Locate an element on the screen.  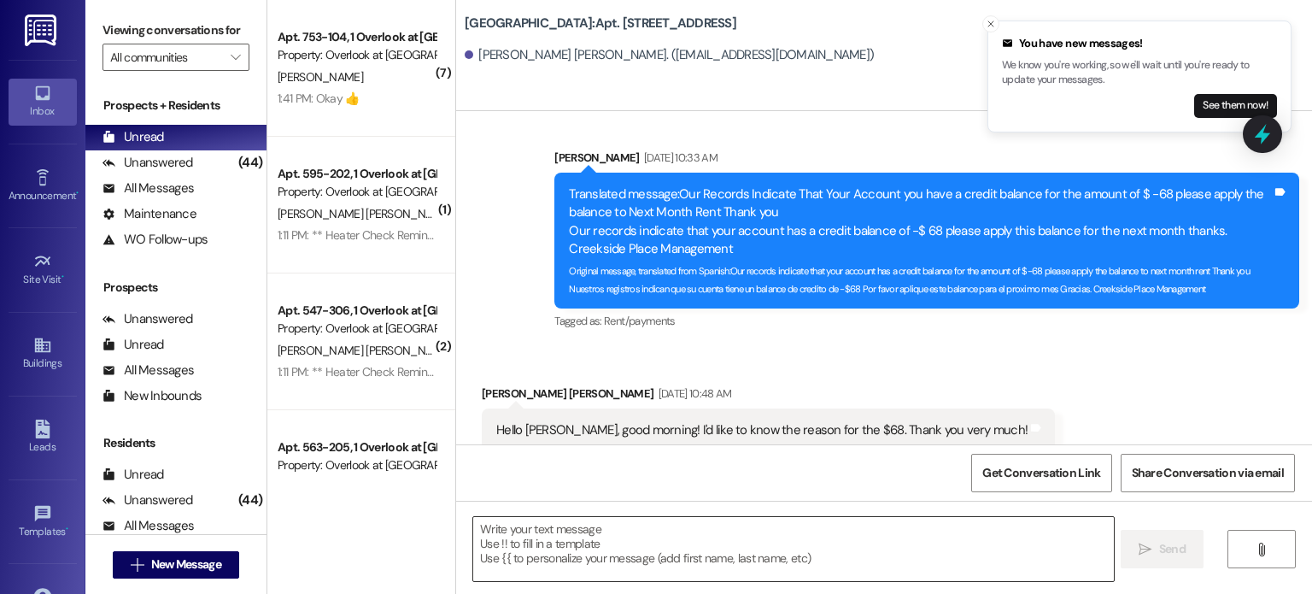
div: 1:41 PM: Okay 👍 is located at coordinates (319, 98).